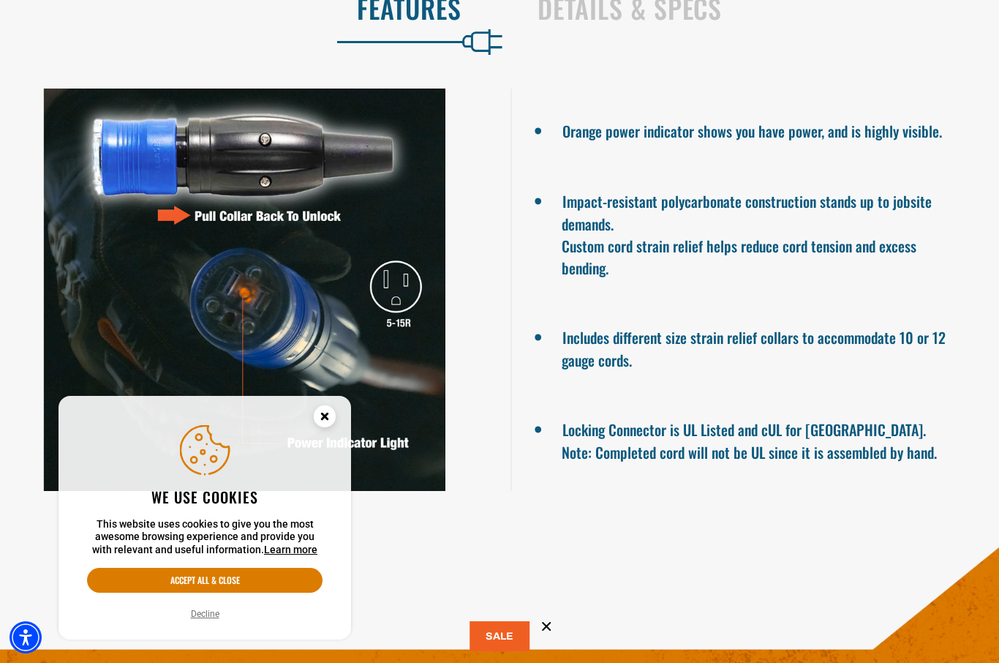 Image resolution: width=999 pixels, height=663 pixels. I want to click on h2: We use cookies, so click(205, 497).